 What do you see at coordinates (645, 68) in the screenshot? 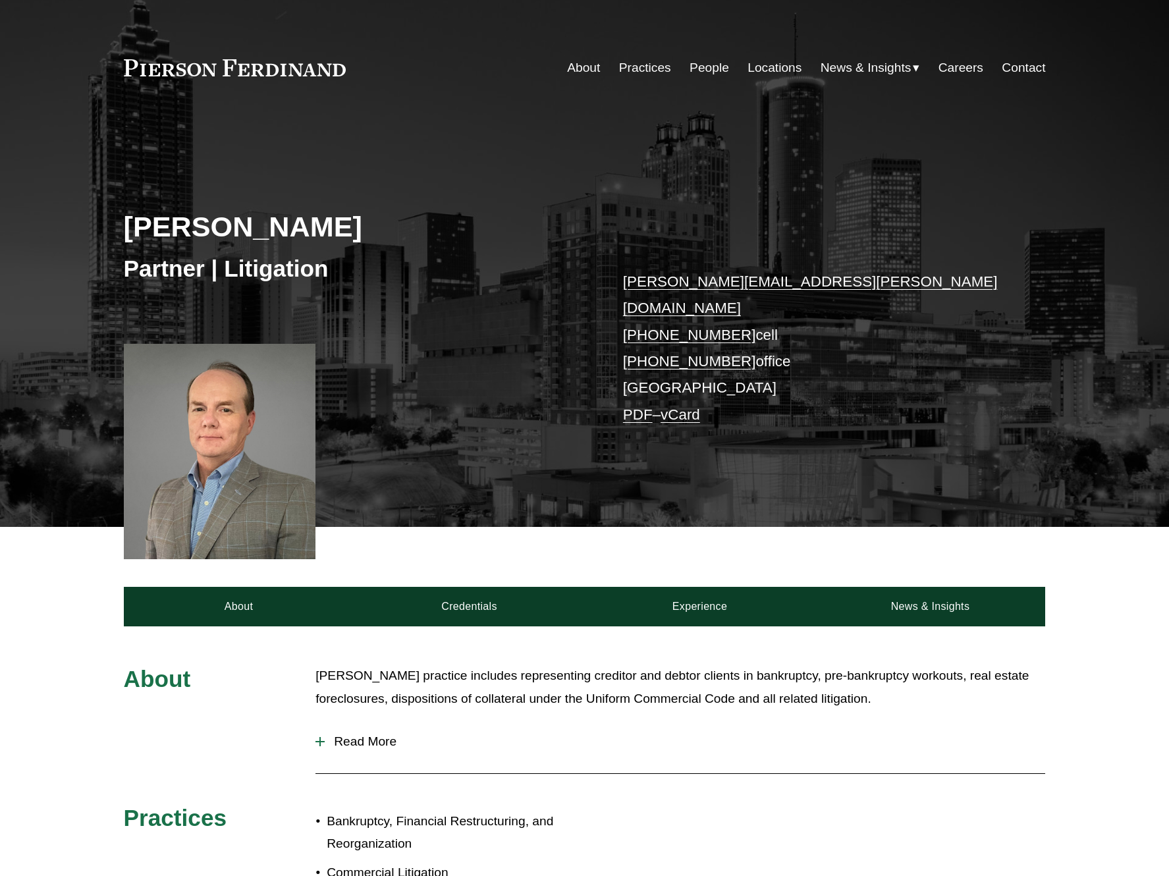
I see `a: Practices` at bounding box center [645, 68].